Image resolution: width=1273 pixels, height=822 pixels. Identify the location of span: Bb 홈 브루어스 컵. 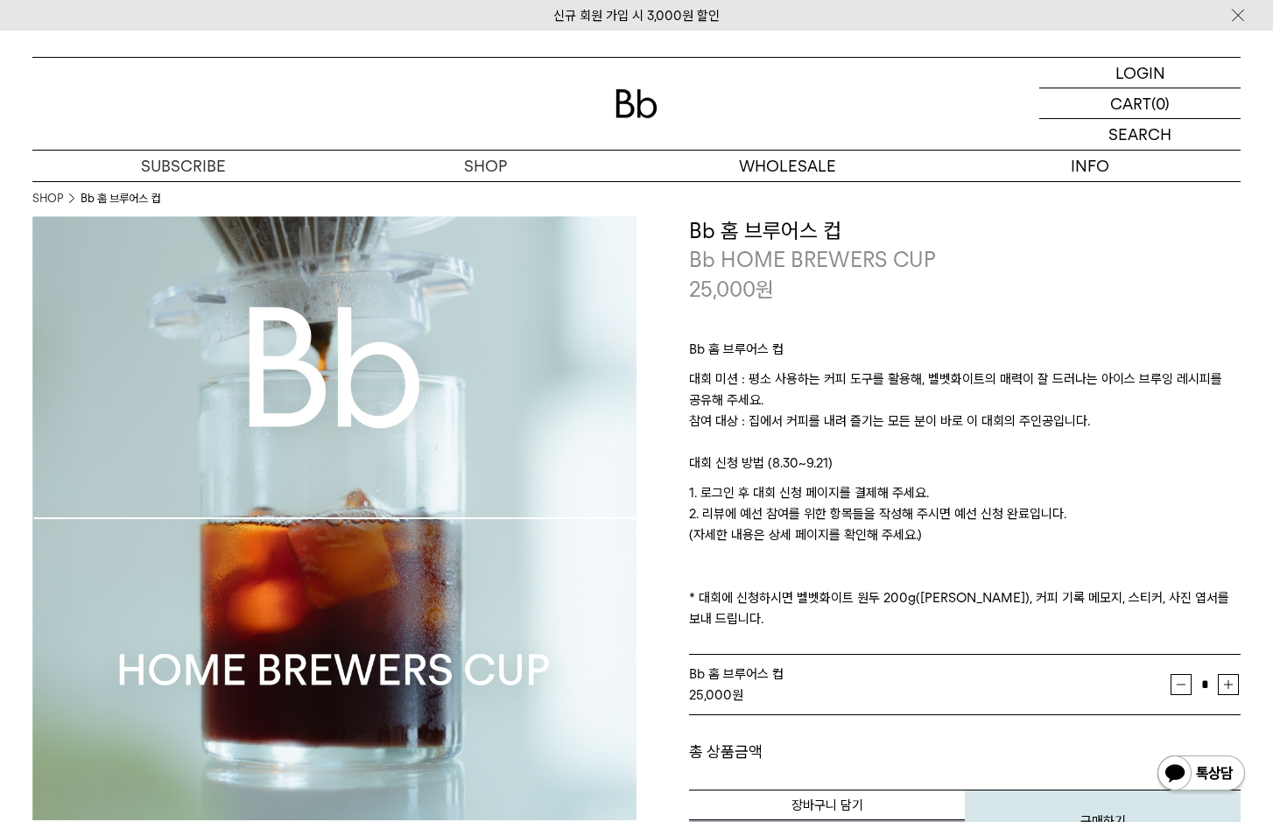
(737, 674).